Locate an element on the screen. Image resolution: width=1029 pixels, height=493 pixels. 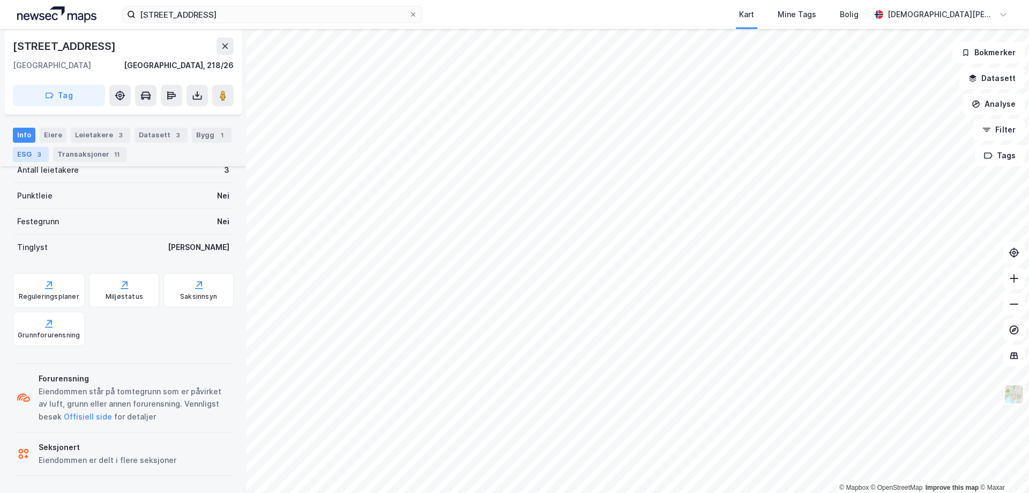
div: Tinglyst is located at coordinates (32, 247).